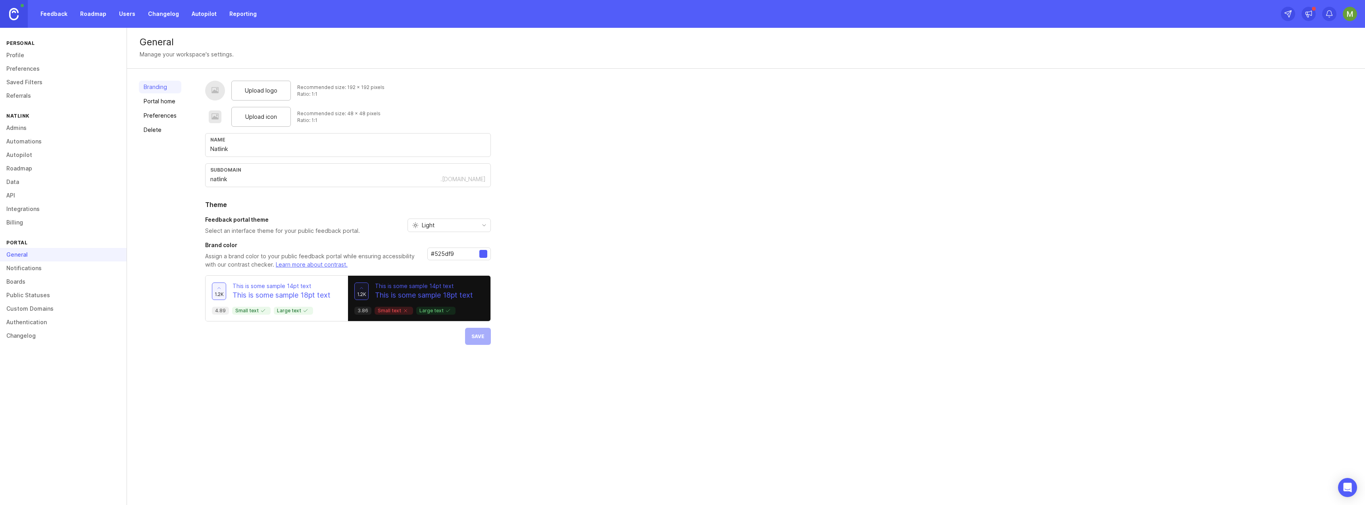 The width and height of the screenshot is (1365, 505). What do you see at coordinates (746, 42) in the screenshot?
I see `div: General` at bounding box center [746, 42].